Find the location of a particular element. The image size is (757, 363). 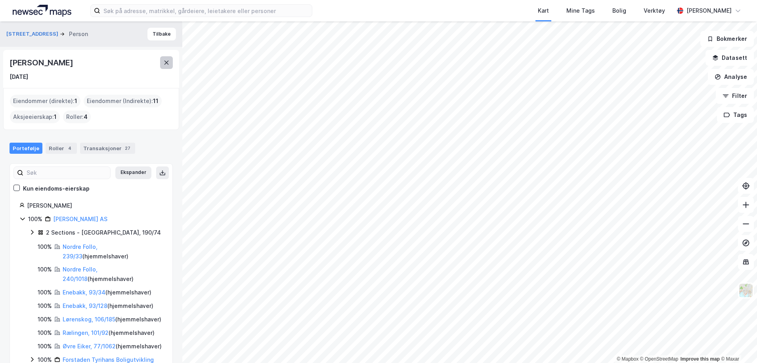

a: Nordre Follo, 239/33 is located at coordinates (80, 251).